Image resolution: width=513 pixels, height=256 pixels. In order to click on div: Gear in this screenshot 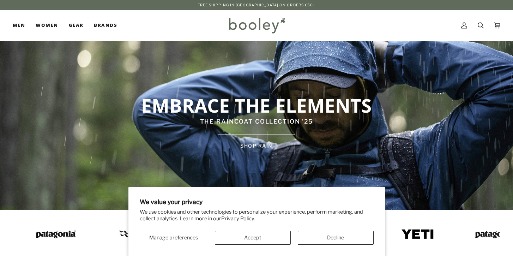, I will do `click(76, 25)`.